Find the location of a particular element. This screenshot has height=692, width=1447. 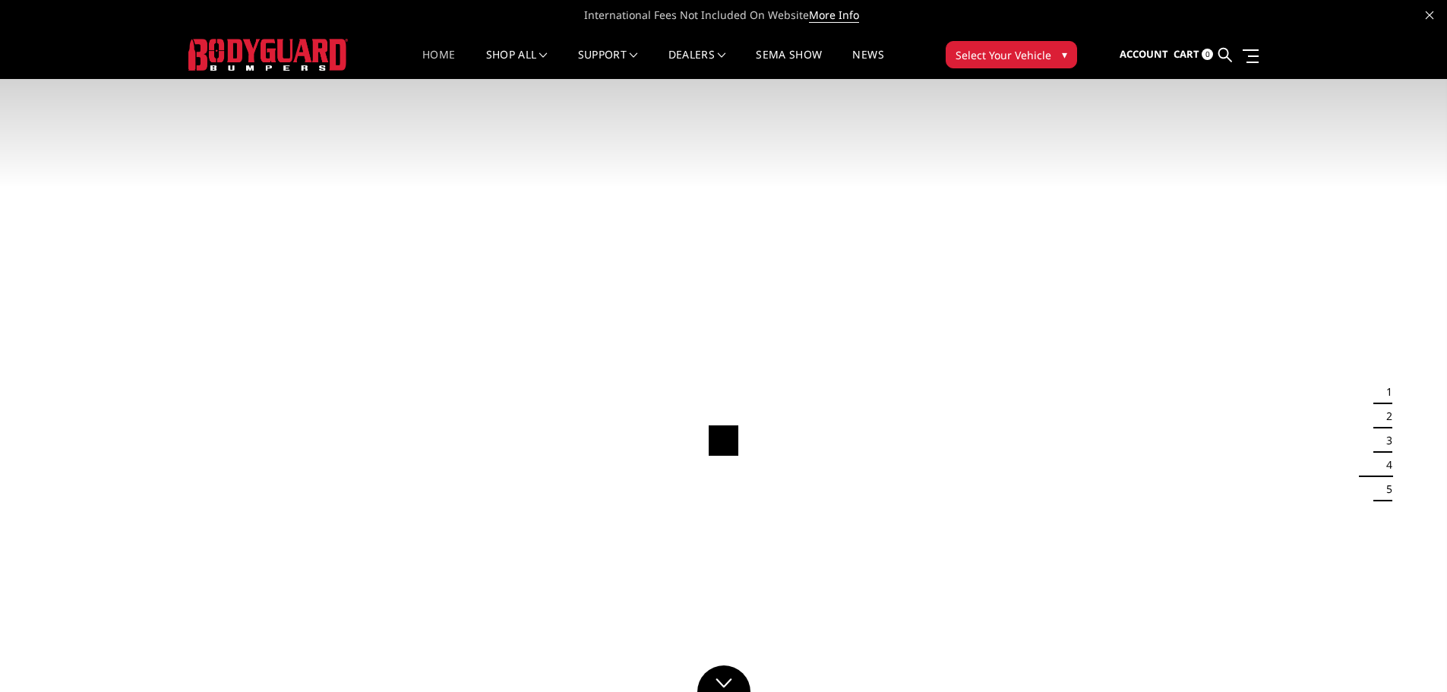

button: 3 of 5 is located at coordinates (1385, 441).